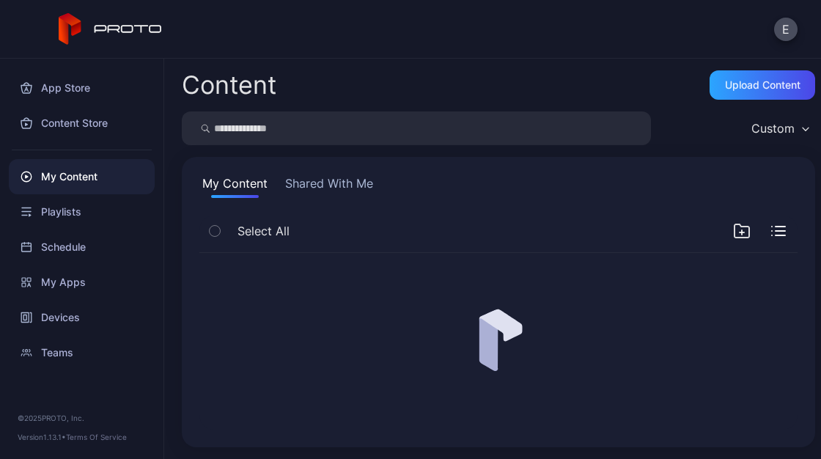 The height and width of the screenshot is (459, 821). I want to click on a: Content Store, so click(81, 123).